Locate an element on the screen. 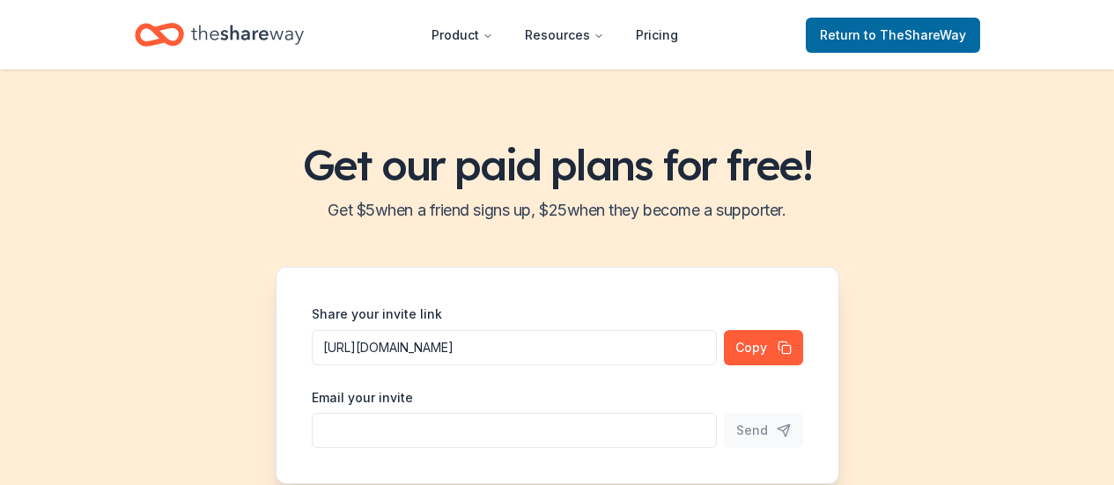 Image resolution: width=1114 pixels, height=485 pixels. label: Email your invite is located at coordinates (362, 398).